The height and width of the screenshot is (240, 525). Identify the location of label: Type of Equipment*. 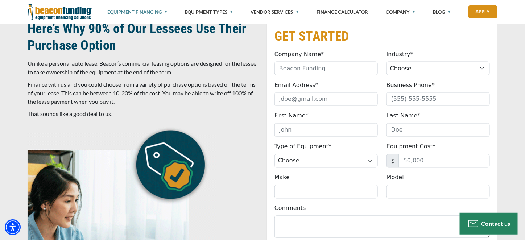
(303, 147).